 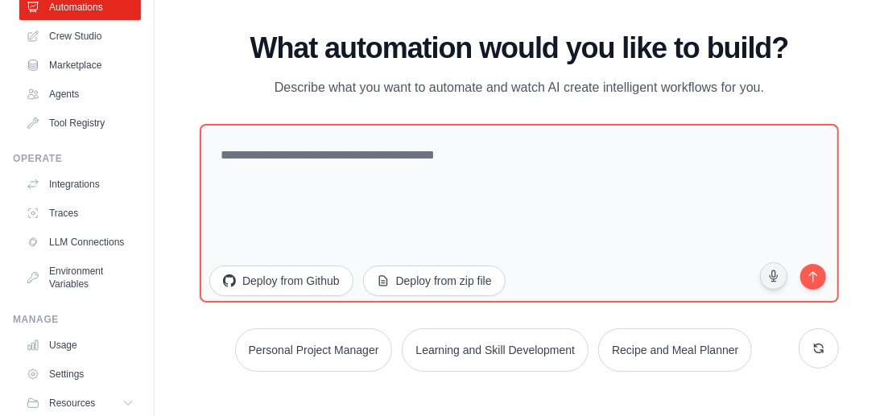 I want to click on a: LLM Connections, so click(x=80, y=242).